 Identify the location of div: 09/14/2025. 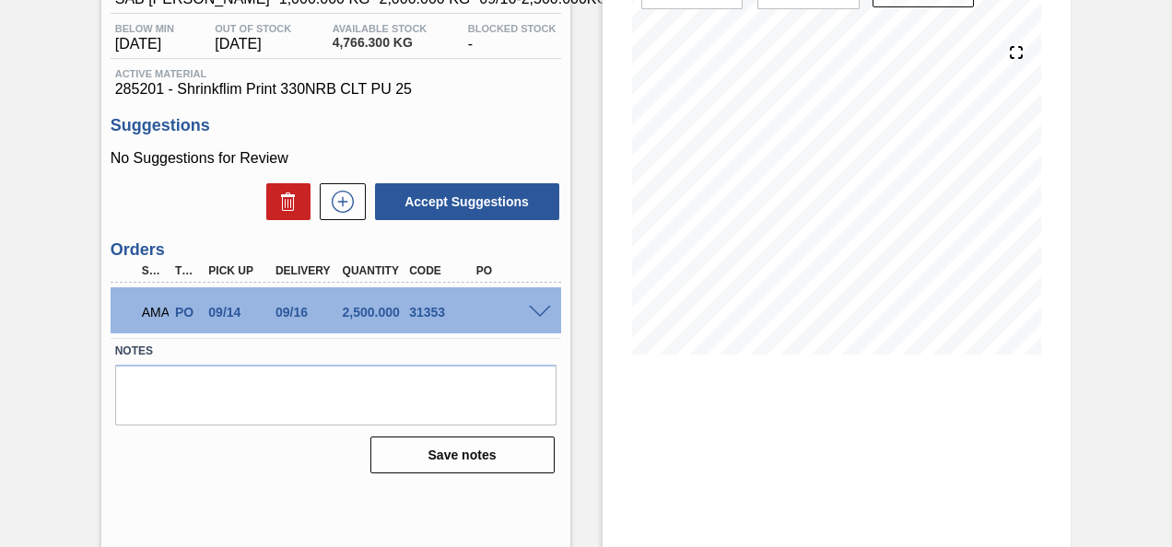
(240, 312).